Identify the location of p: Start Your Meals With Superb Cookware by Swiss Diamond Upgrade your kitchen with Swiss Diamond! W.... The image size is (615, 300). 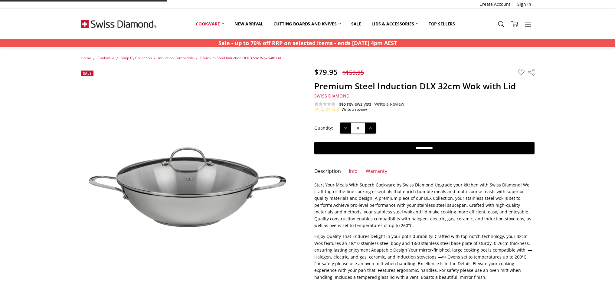
(424, 205).